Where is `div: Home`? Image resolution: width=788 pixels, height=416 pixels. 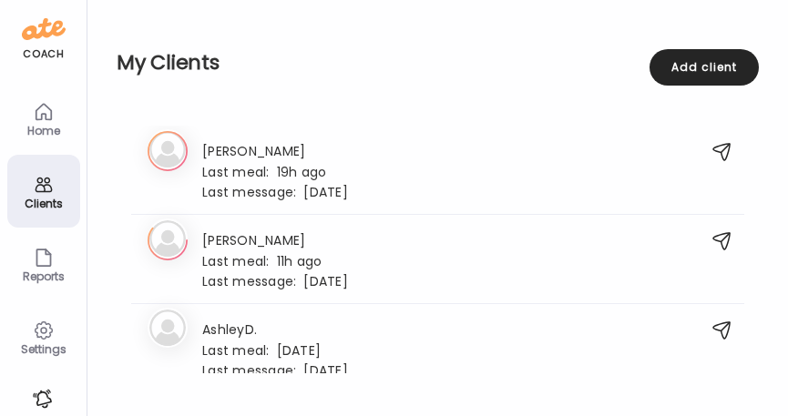
div: Home is located at coordinates (44, 130).